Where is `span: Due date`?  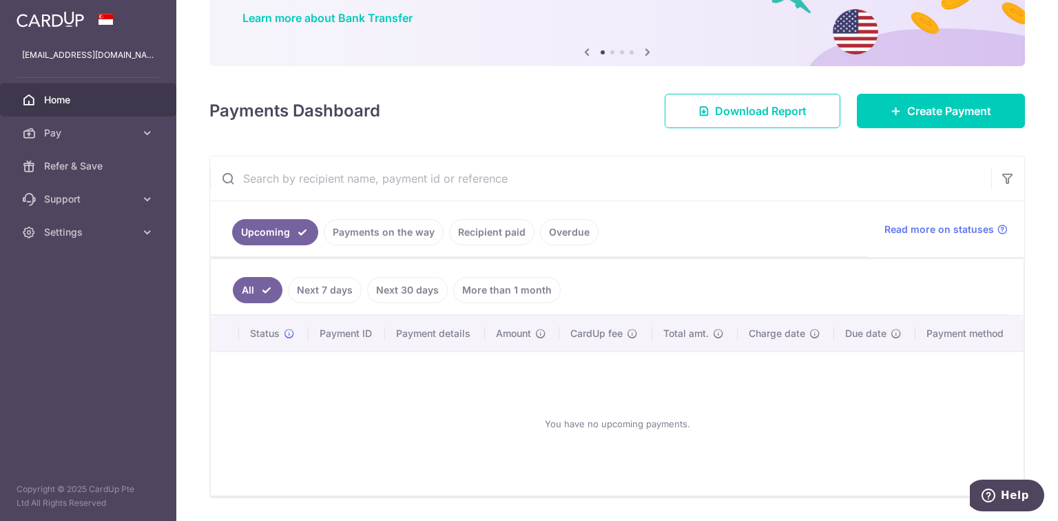 span: Due date is located at coordinates (866, 333).